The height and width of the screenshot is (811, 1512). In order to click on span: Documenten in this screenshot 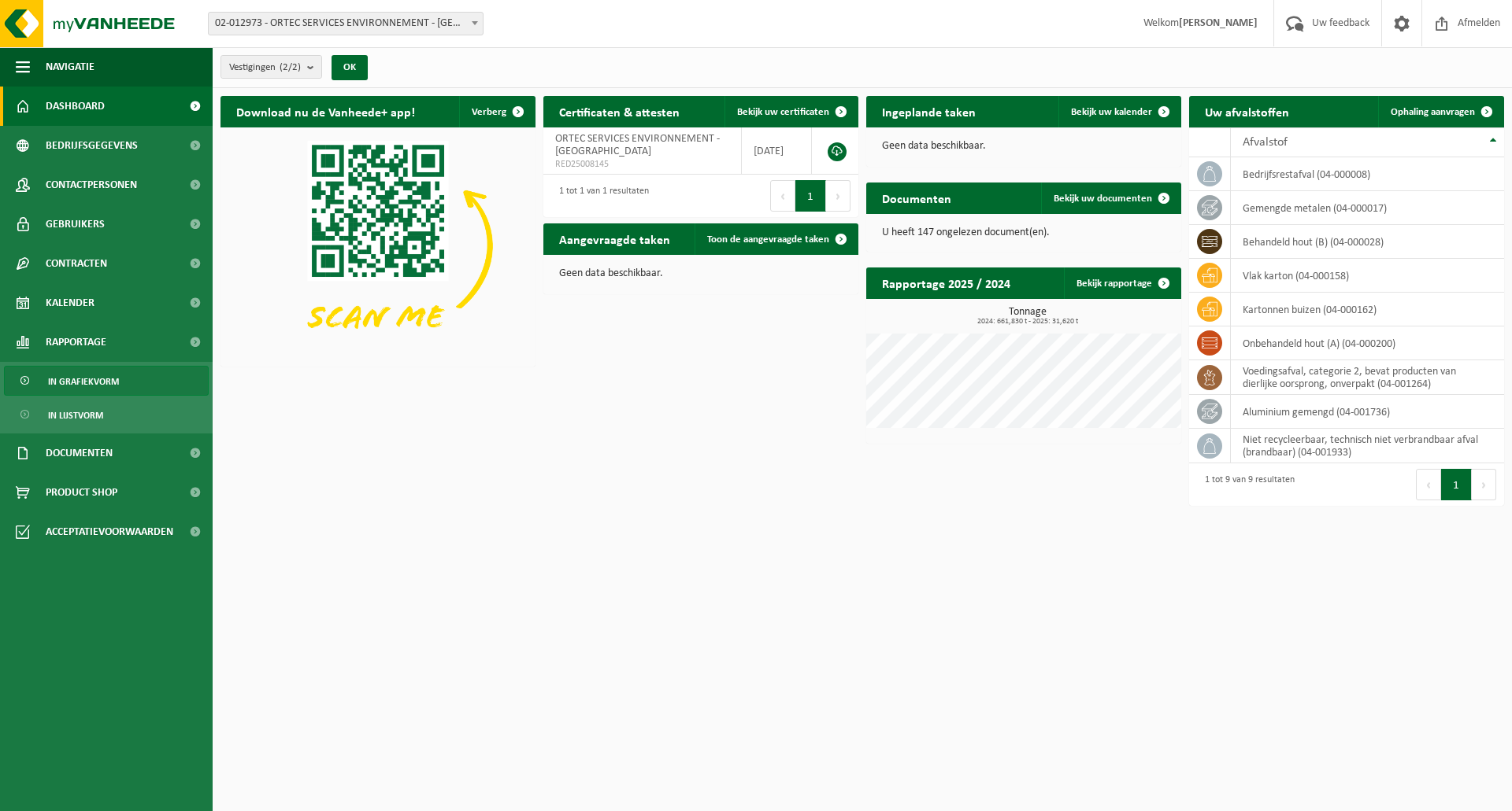, I will do `click(79, 453)`.